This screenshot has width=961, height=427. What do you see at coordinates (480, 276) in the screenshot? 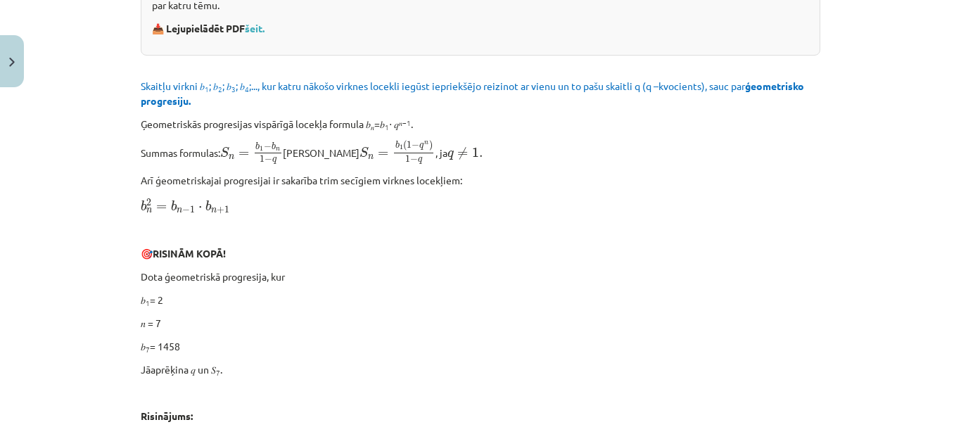
I see `p: Dota ģeometriskā progresija, kur` at bounding box center [480, 276].